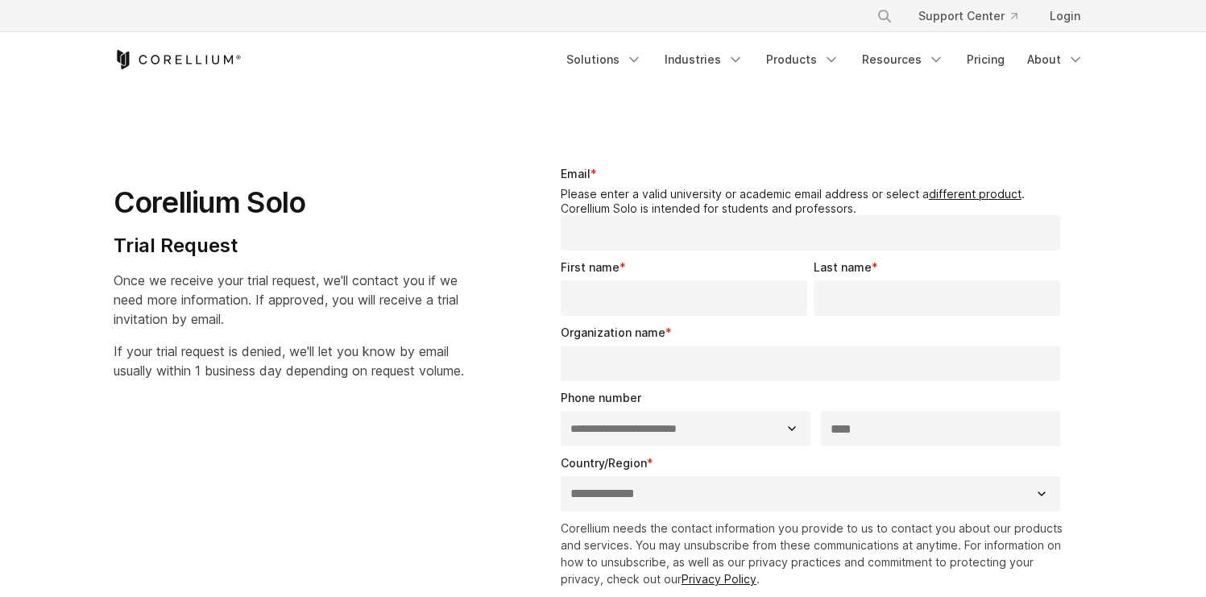 This screenshot has height=597, width=1206. What do you see at coordinates (903, 60) in the screenshot?
I see `a: Resources` at bounding box center [903, 60].